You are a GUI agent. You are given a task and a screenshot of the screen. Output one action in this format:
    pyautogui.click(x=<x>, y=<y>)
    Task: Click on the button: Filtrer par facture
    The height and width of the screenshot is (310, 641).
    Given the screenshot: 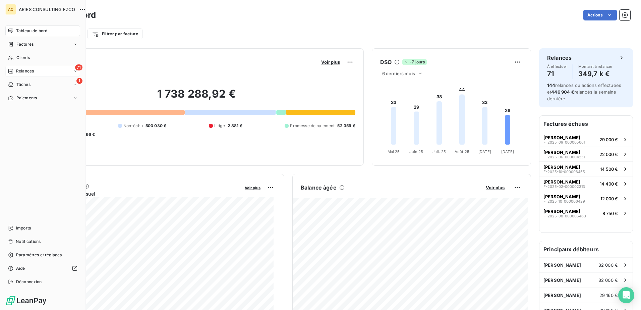 What is the action you would take?
    pyautogui.click(x=115, y=34)
    